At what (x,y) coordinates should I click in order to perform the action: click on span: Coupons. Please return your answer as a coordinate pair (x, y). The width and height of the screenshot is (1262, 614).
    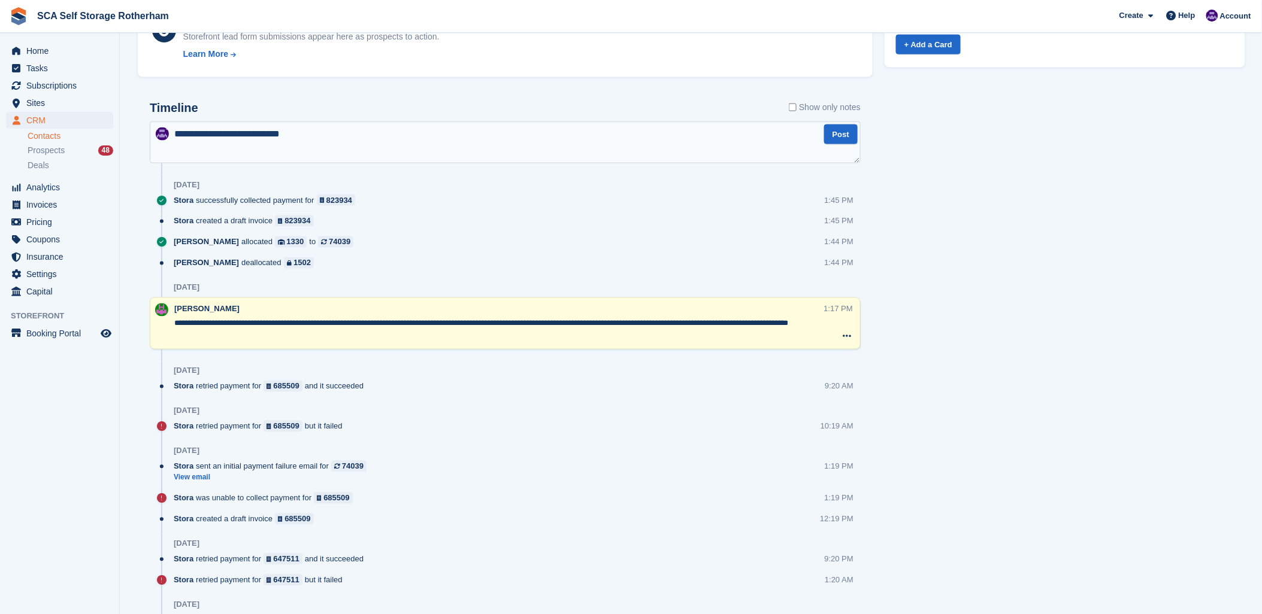
    Looking at the image, I should click on (62, 240).